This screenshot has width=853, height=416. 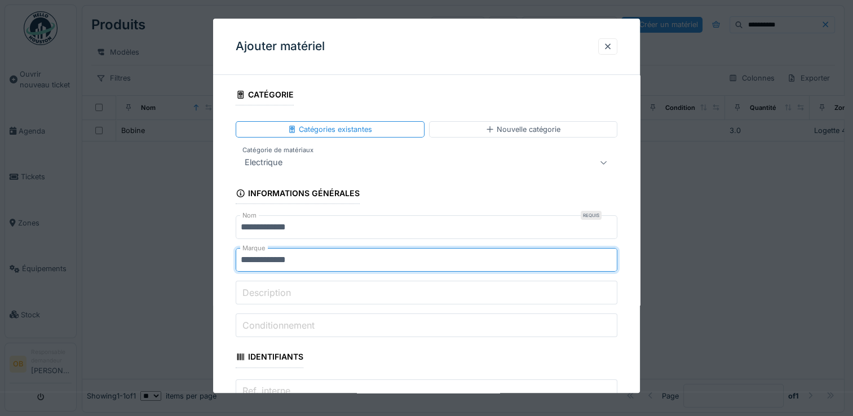 What do you see at coordinates (267, 292) in the screenshot?
I see `label: Description` at bounding box center [267, 292].